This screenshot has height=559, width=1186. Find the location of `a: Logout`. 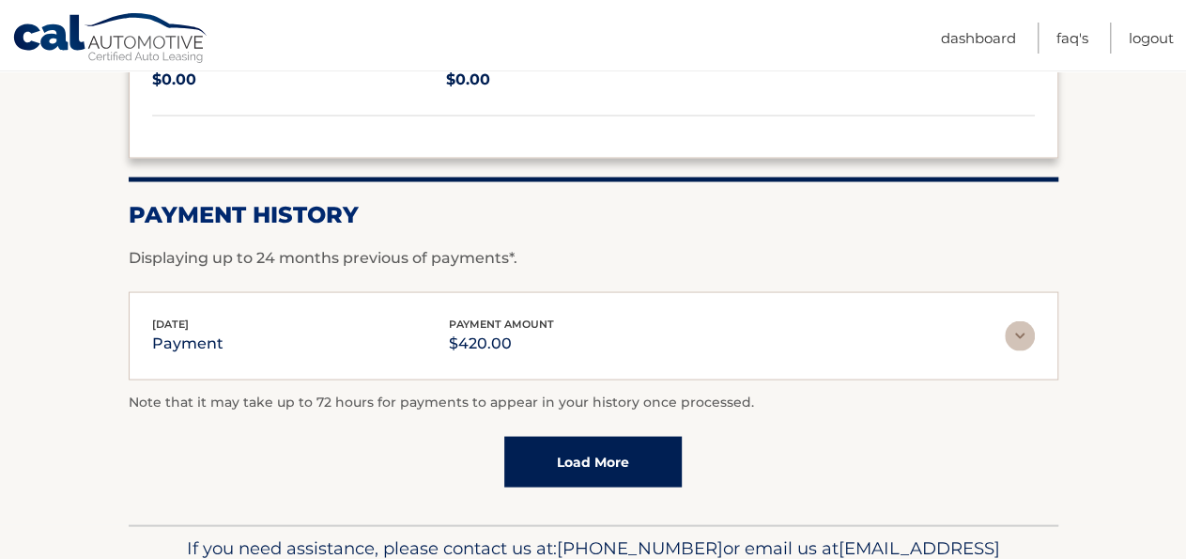

a: Logout is located at coordinates (1151, 38).